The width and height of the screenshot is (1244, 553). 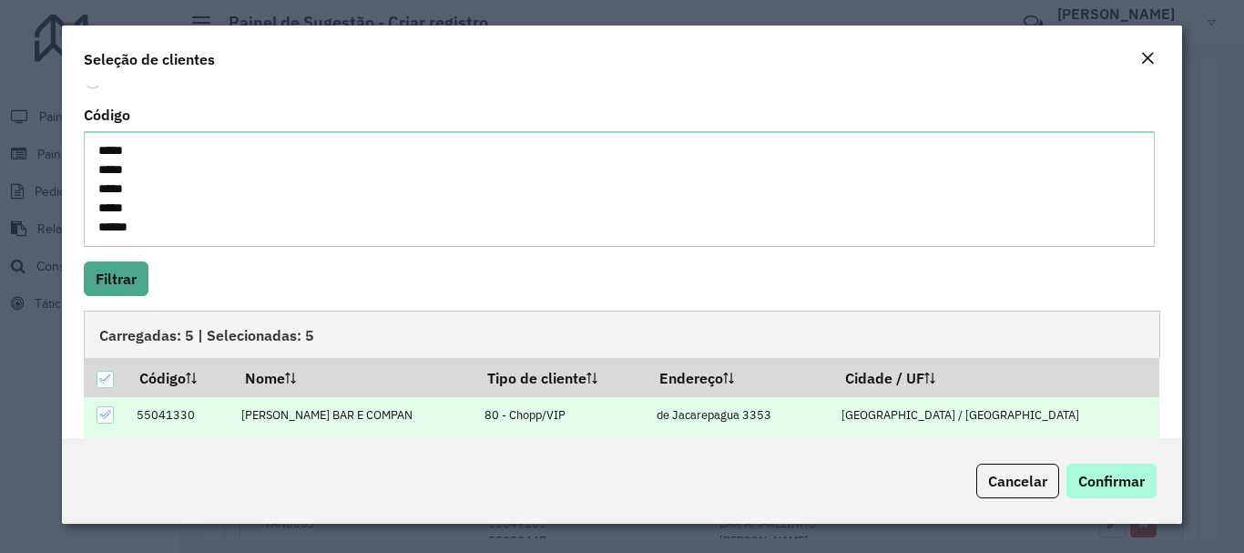 I want to click on span: Cancelar, so click(x=1018, y=481).